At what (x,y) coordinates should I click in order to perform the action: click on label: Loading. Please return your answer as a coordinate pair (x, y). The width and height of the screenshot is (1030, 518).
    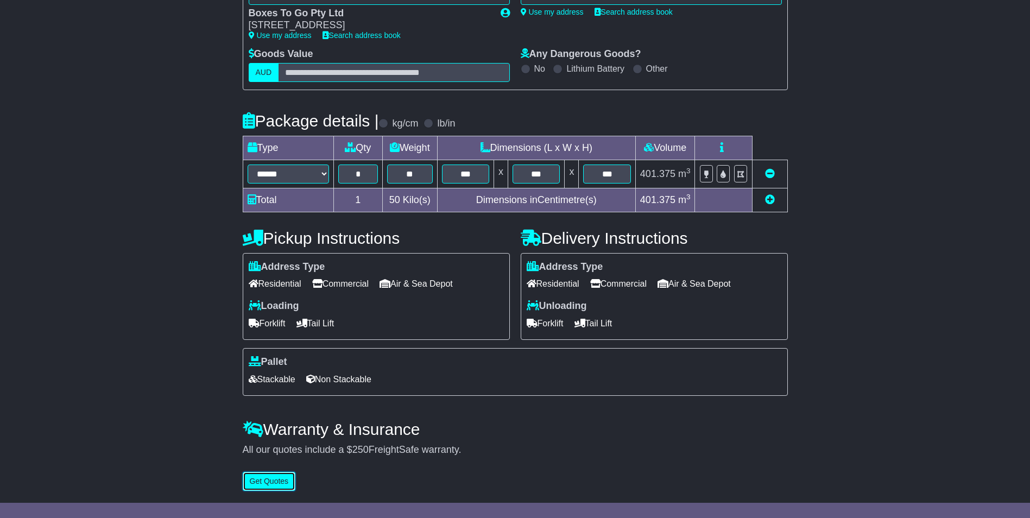
    Looking at the image, I should click on (274, 306).